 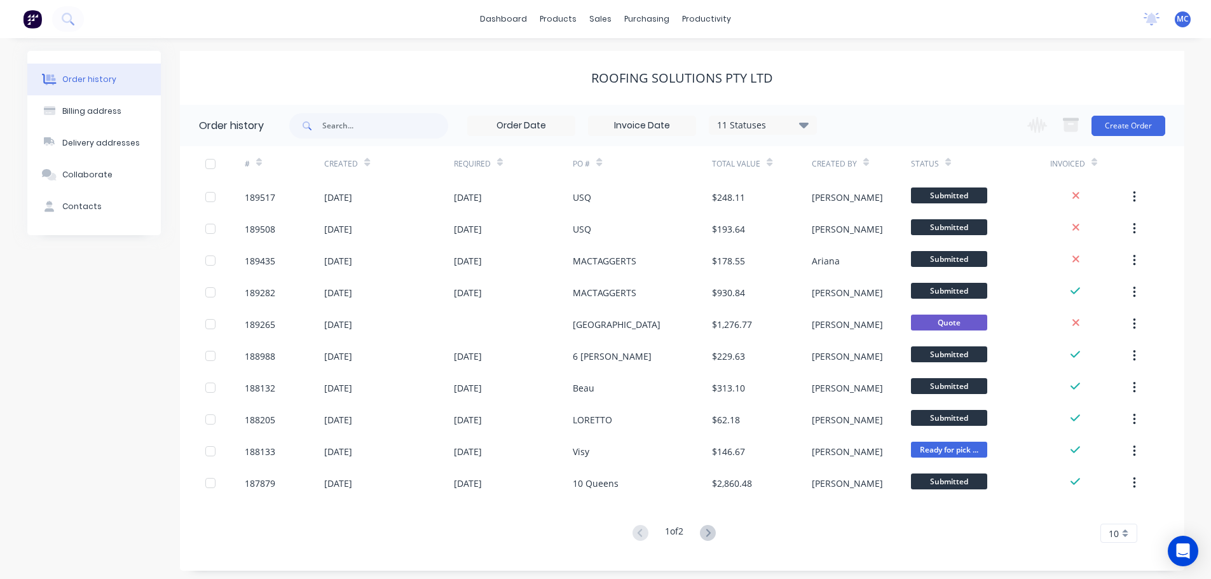 What do you see at coordinates (729, 293) in the screenshot?
I see `div: $930.84` at bounding box center [729, 293].